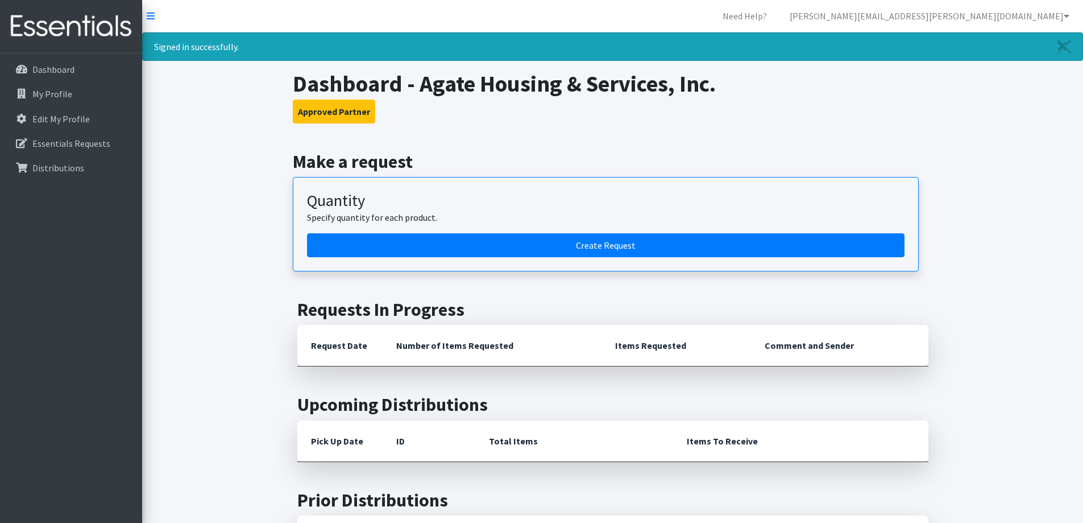 Image resolution: width=1083 pixels, height=523 pixels. I want to click on p: Edit My Profile, so click(61, 119).